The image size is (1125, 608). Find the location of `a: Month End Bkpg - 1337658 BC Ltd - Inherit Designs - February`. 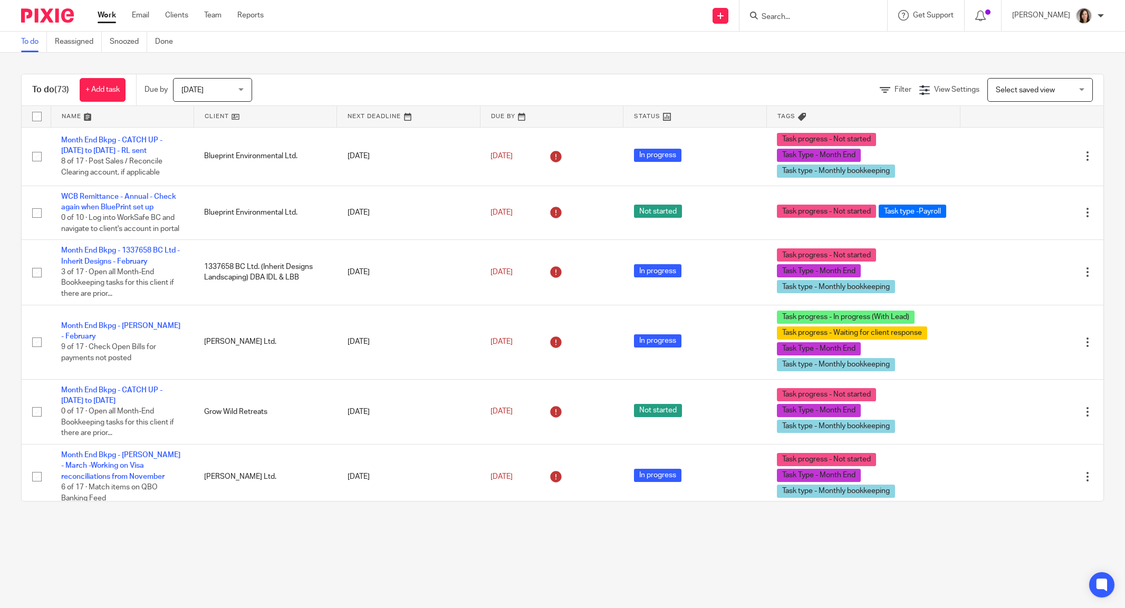

a: Month End Bkpg - 1337658 BC Ltd - Inherit Designs - February is located at coordinates (120, 256).